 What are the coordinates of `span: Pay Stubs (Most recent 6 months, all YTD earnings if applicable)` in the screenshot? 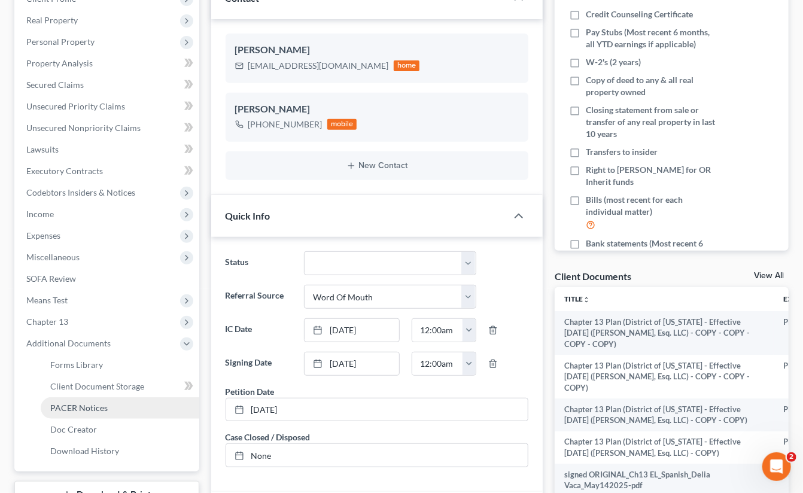 It's located at (653, 38).